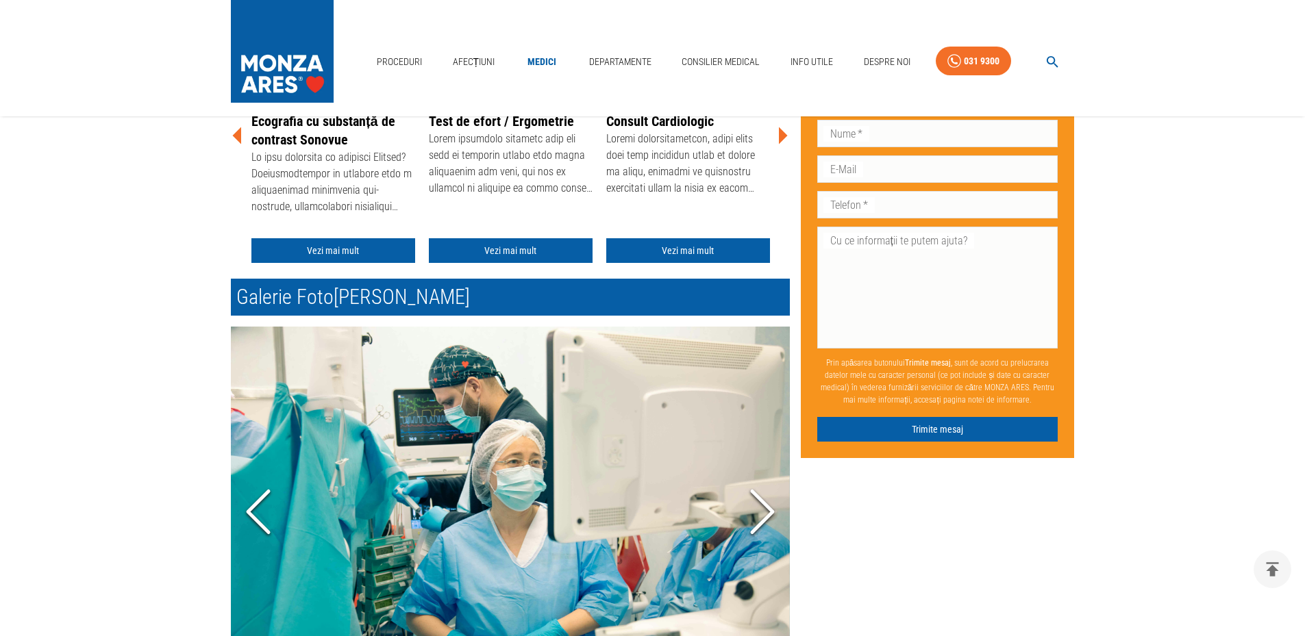  I want to click on button: Previous Slide, so click(258, 513).